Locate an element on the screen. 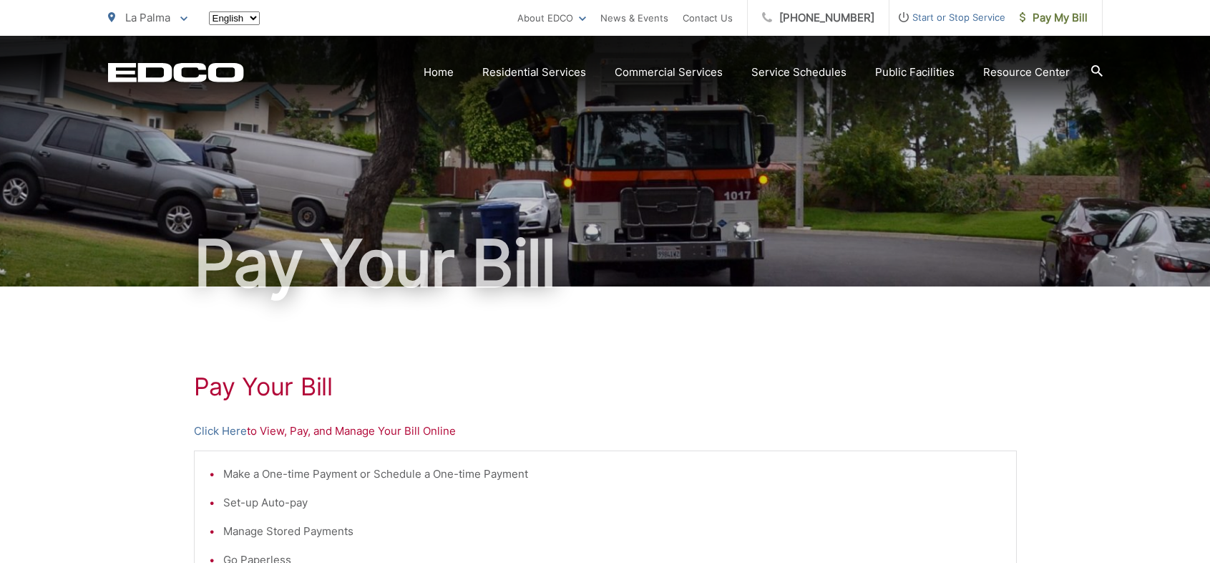  a: Home is located at coordinates (439, 72).